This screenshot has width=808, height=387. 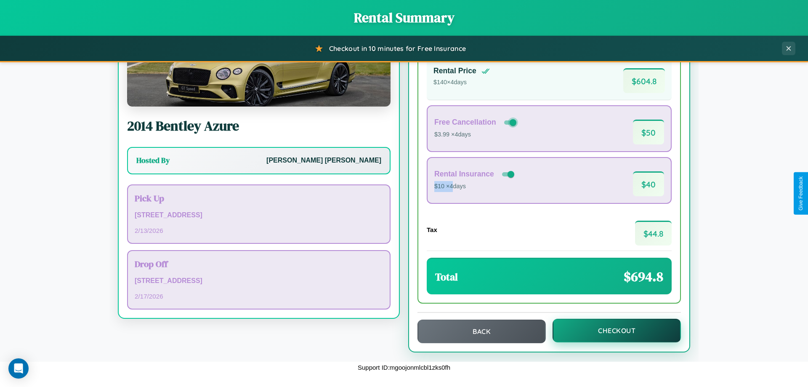 I want to click on span: $ 44.8, so click(x=653, y=233).